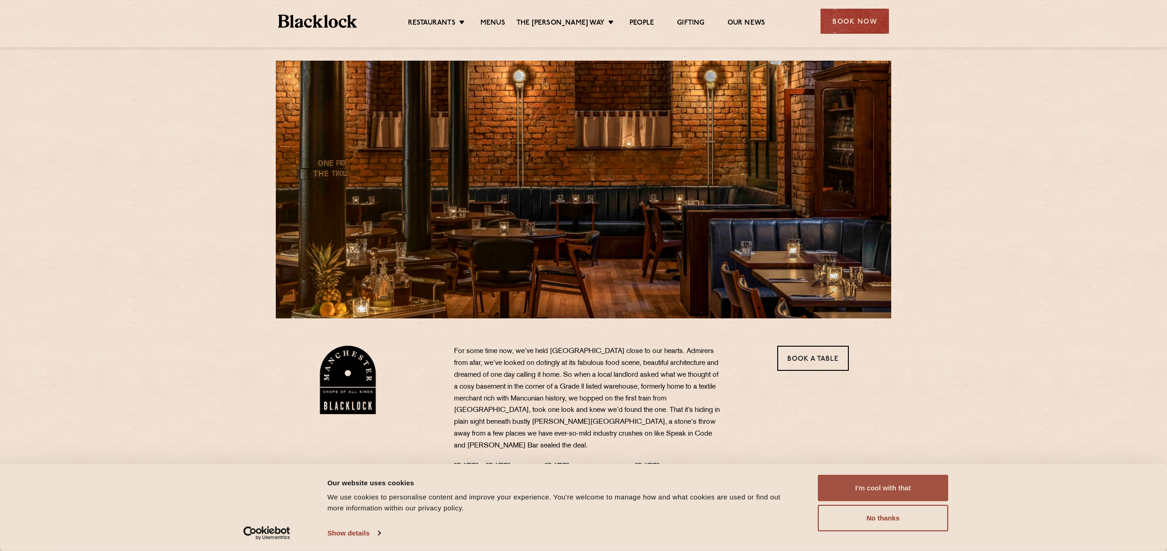 Image resolution: width=1167 pixels, height=551 pixels. What do you see at coordinates (354, 533) in the screenshot?
I see `a: Show details` at bounding box center [354, 533].